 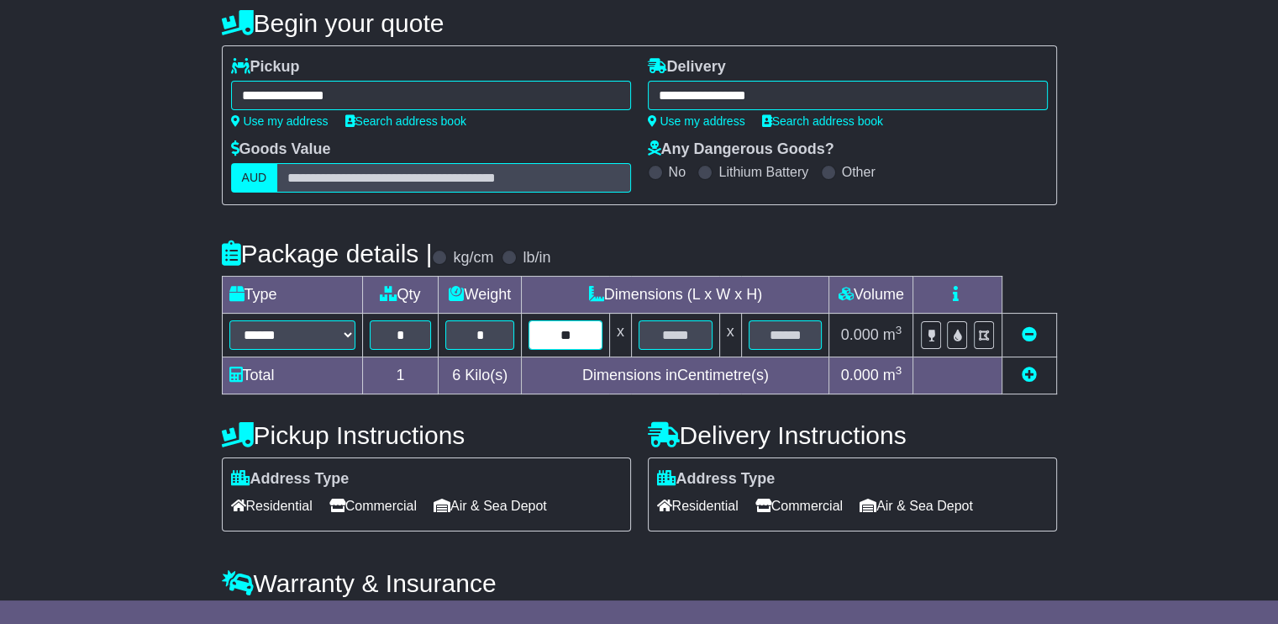 I want to click on label: Lithium Battery, so click(x=763, y=171).